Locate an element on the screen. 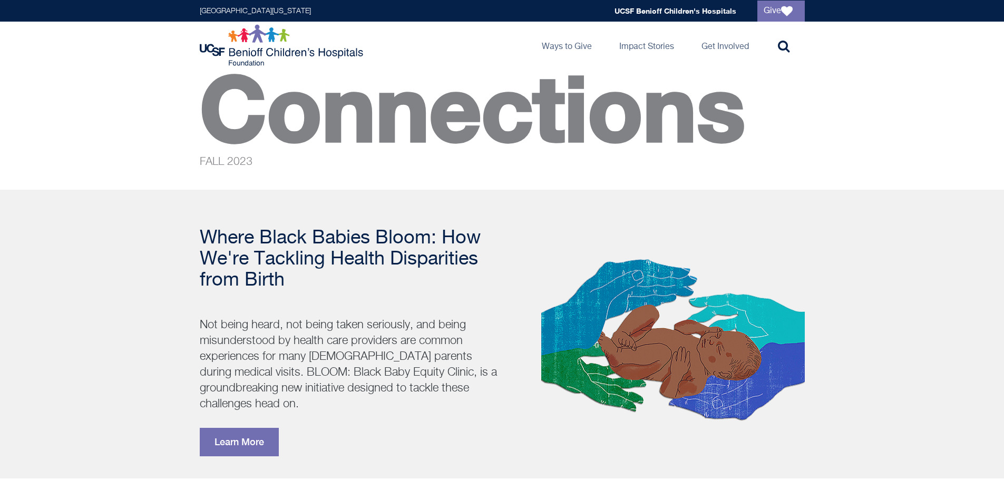  a: Ways to Give is located at coordinates (566, 45).